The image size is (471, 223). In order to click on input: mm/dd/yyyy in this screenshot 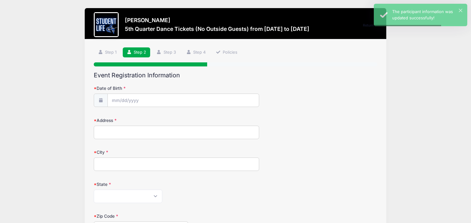, I will do `click(183, 100)`.